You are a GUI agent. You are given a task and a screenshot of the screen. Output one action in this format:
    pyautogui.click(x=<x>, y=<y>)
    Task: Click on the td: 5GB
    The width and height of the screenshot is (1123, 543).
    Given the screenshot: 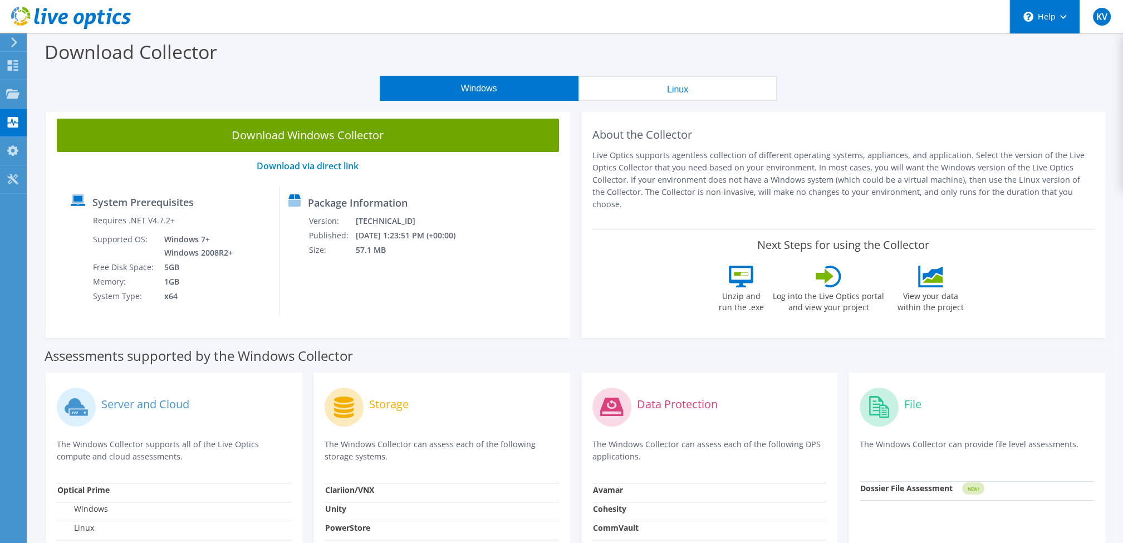 What is the action you would take?
    pyautogui.click(x=195, y=267)
    